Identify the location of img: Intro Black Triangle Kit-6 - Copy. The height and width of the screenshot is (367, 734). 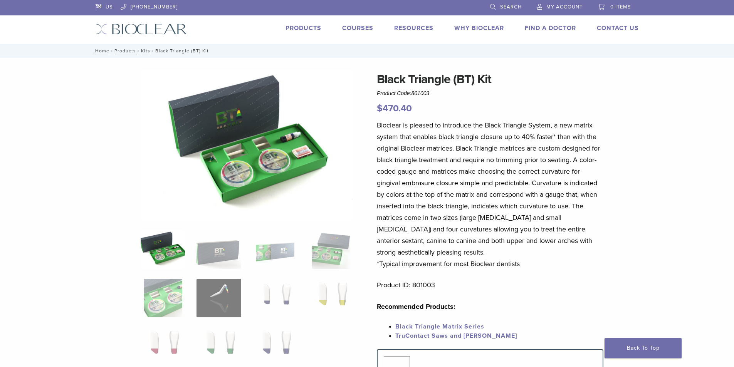
(247, 145).